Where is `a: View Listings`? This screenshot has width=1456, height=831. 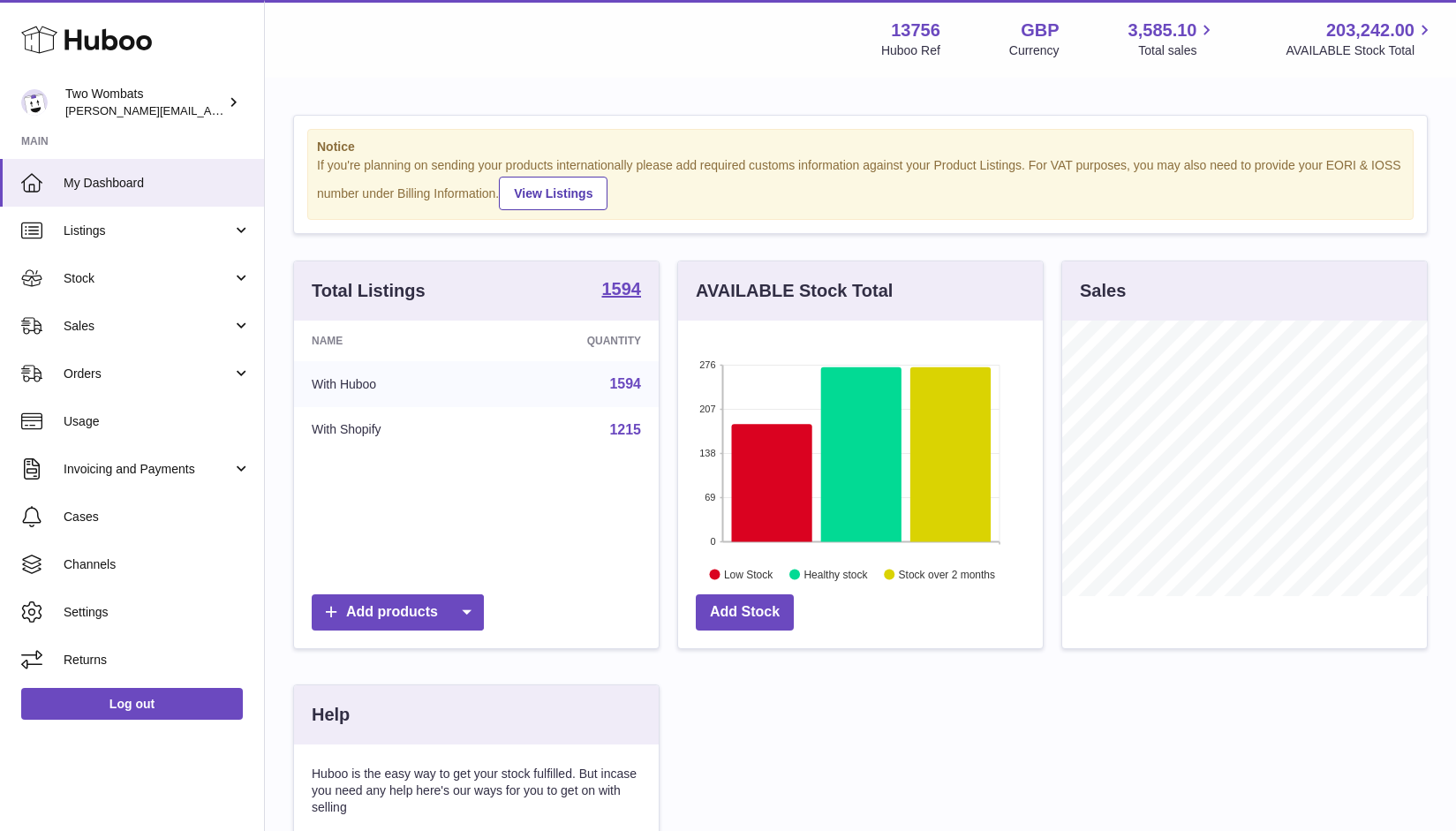 a: View Listings is located at coordinates (553, 193).